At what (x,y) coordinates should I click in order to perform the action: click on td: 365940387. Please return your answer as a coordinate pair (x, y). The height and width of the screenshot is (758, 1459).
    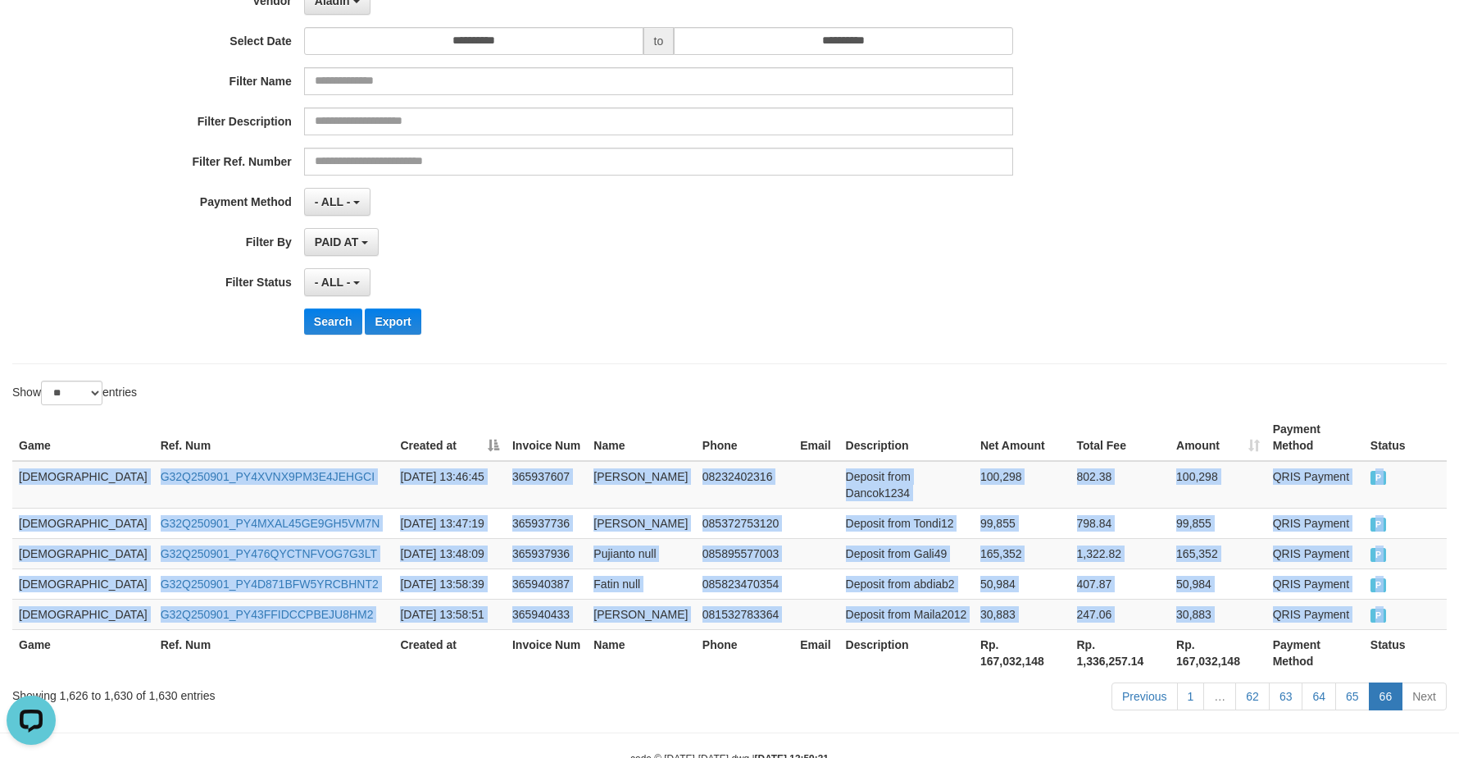
    Looking at the image, I should click on (546, 583).